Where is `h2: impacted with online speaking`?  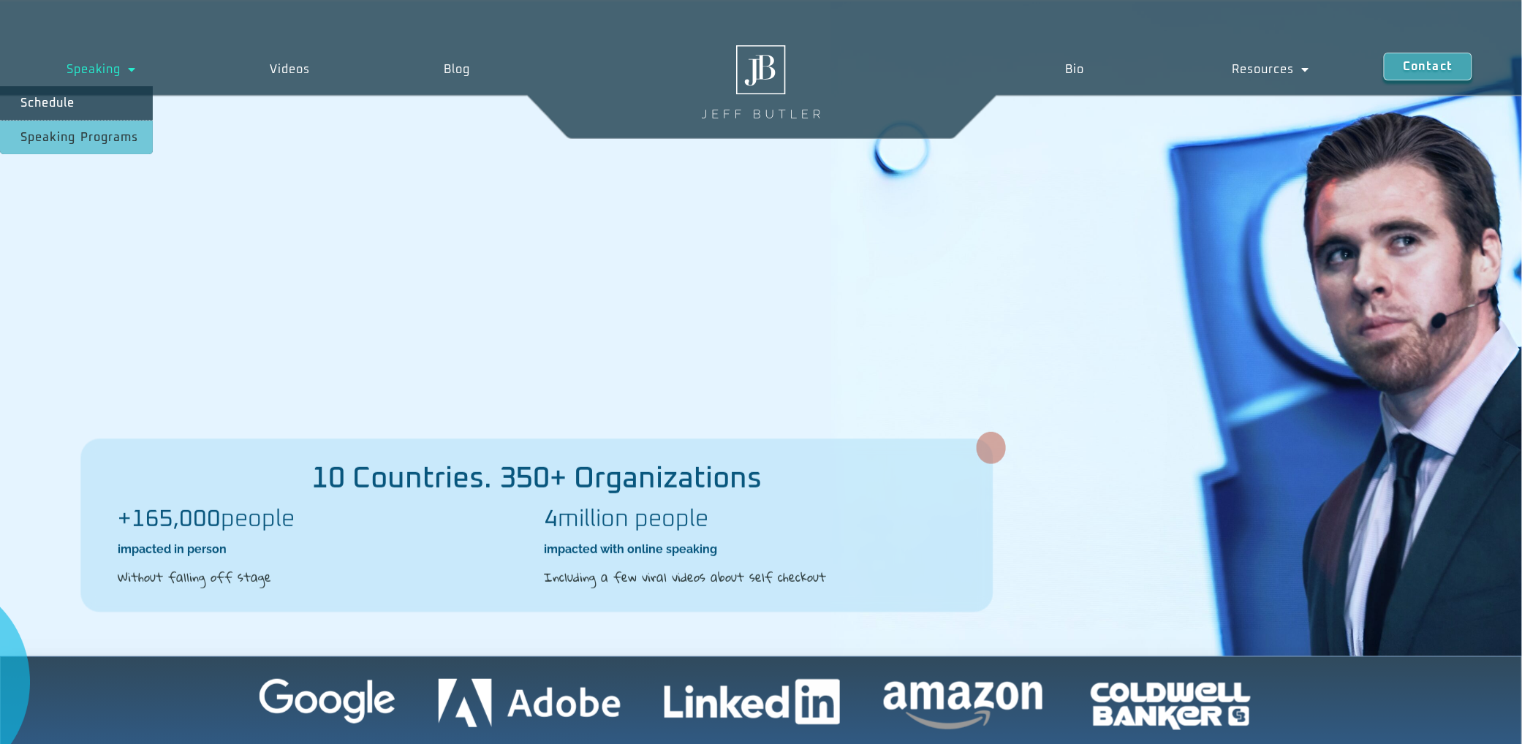
h2: impacted with online speaking is located at coordinates (751, 550).